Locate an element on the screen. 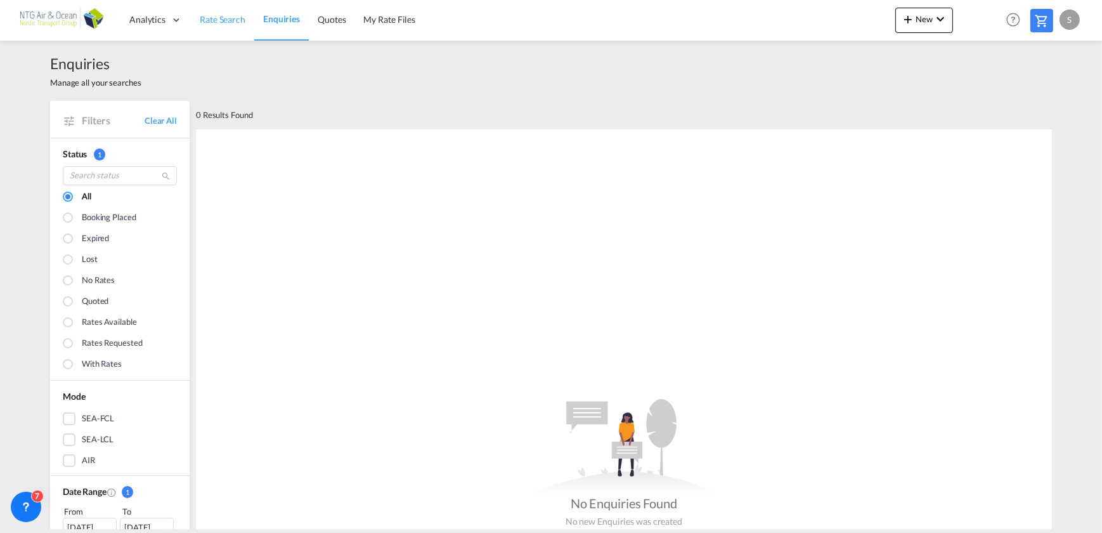  span: Status is located at coordinates (75, 154).